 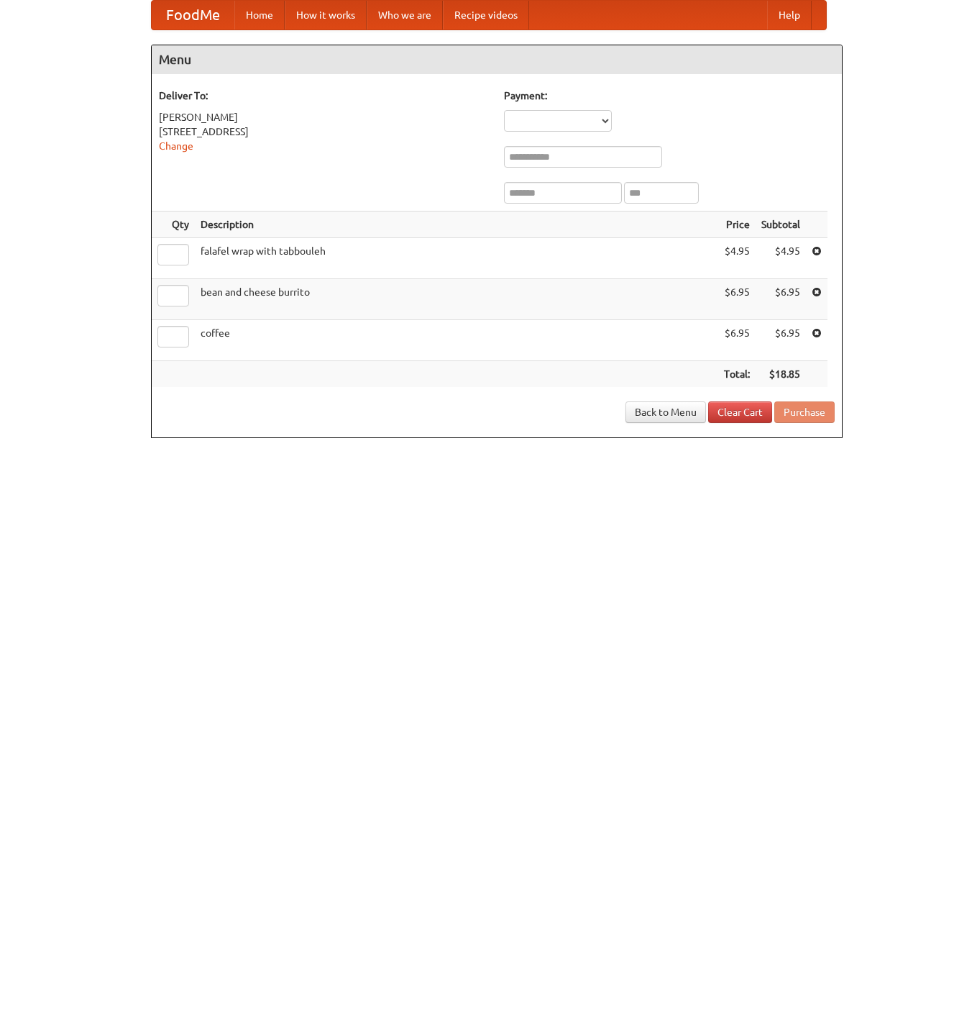 What do you see at coordinates (457, 340) in the screenshot?
I see `td: coffee` at bounding box center [457, 340].